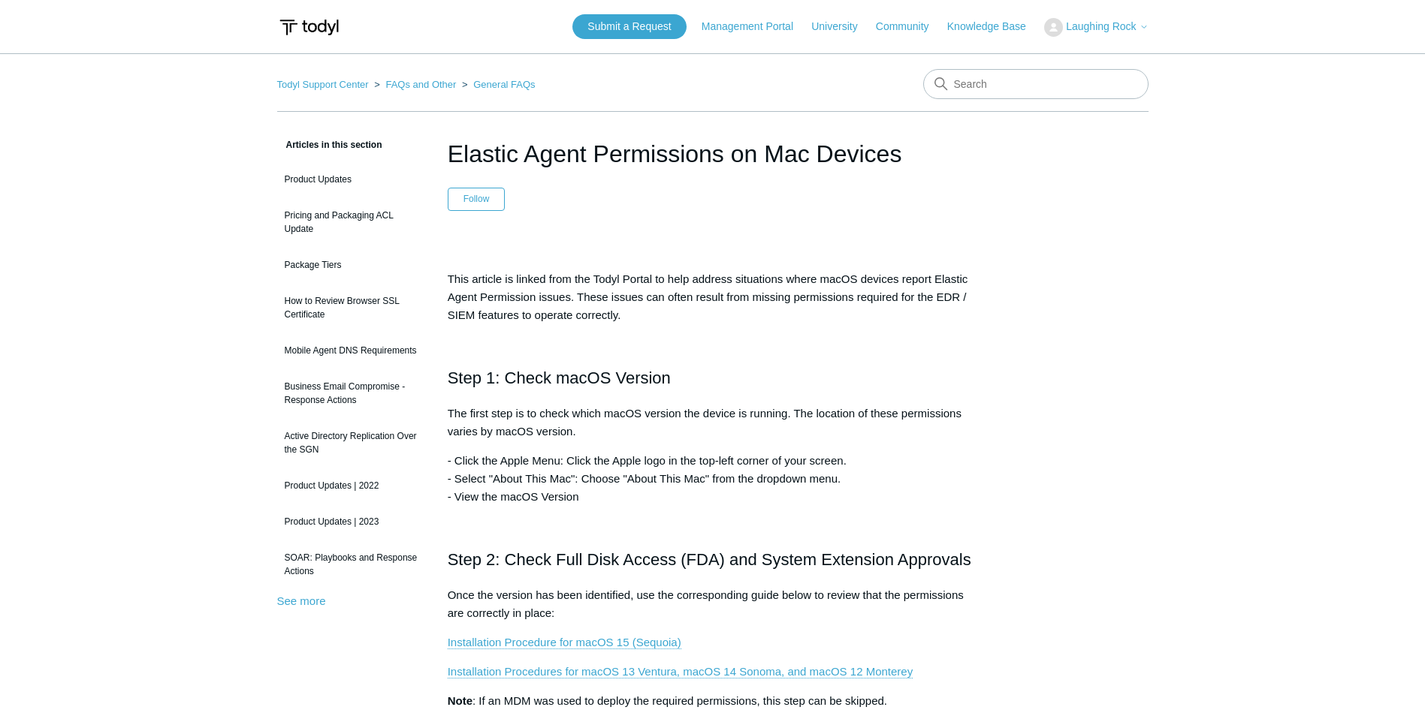 This screenshot has height=716, width=1425. I want to click on li: FAQs and Other, so click(415, 84).